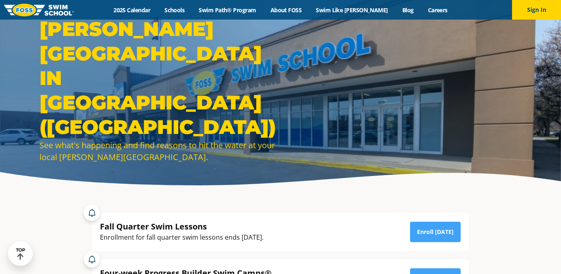  Describe the element at coordinates (437, 10) in the screenshot. I see `a: Careers` at that location.